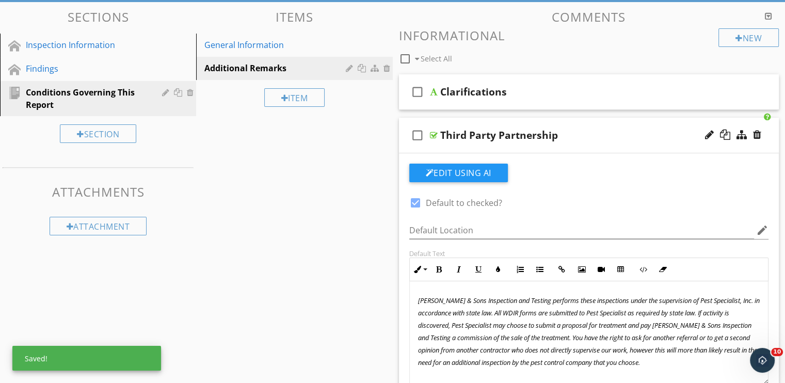 This screenshot has width=785, height=383. What do you see at coordinates (498, 269) in the screenshot?
I see `button: Colors` at bounding box center [498, 269].